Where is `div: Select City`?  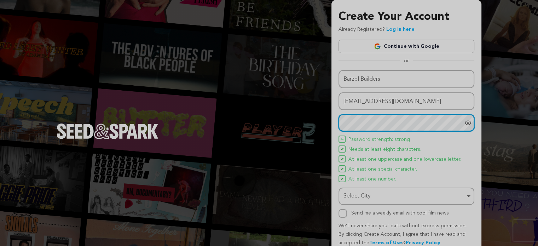
div: Select City is located at coordinates (404, 196).